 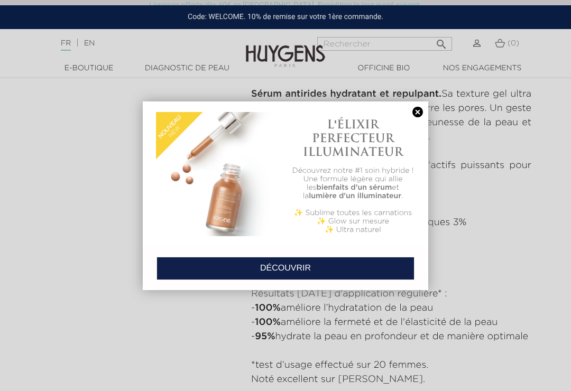 What do you see at coordinates (354, 188) in the screenshot?
I see `b: bienfaits d'un sérum` at bounding box center [354, 188].